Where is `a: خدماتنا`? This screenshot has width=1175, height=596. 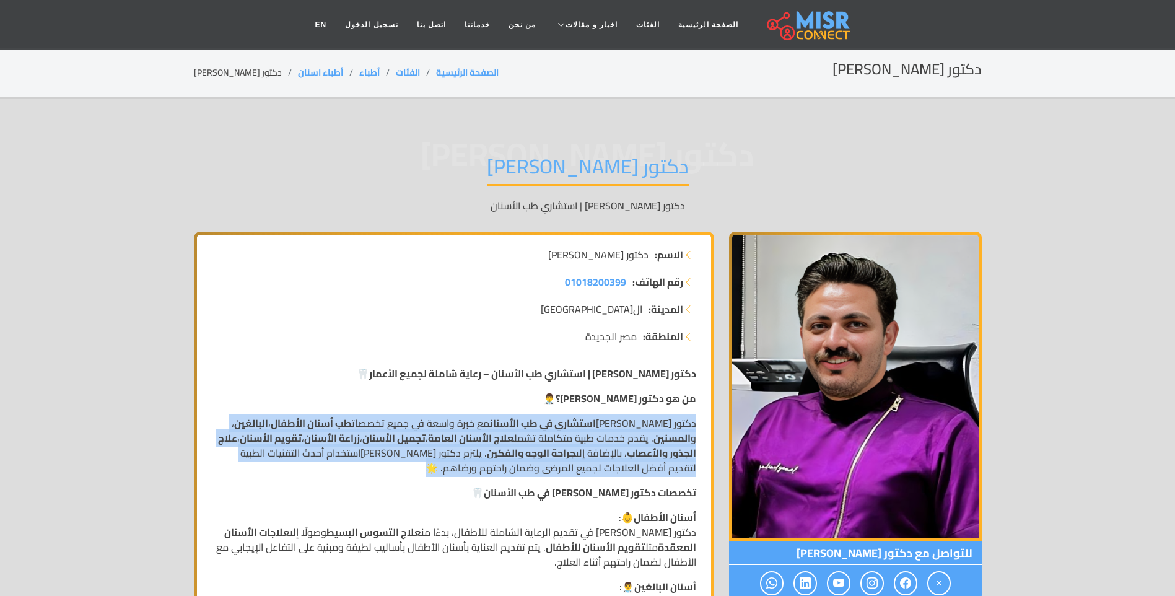
a: خدماتنا is located at coordinates (477, 25).